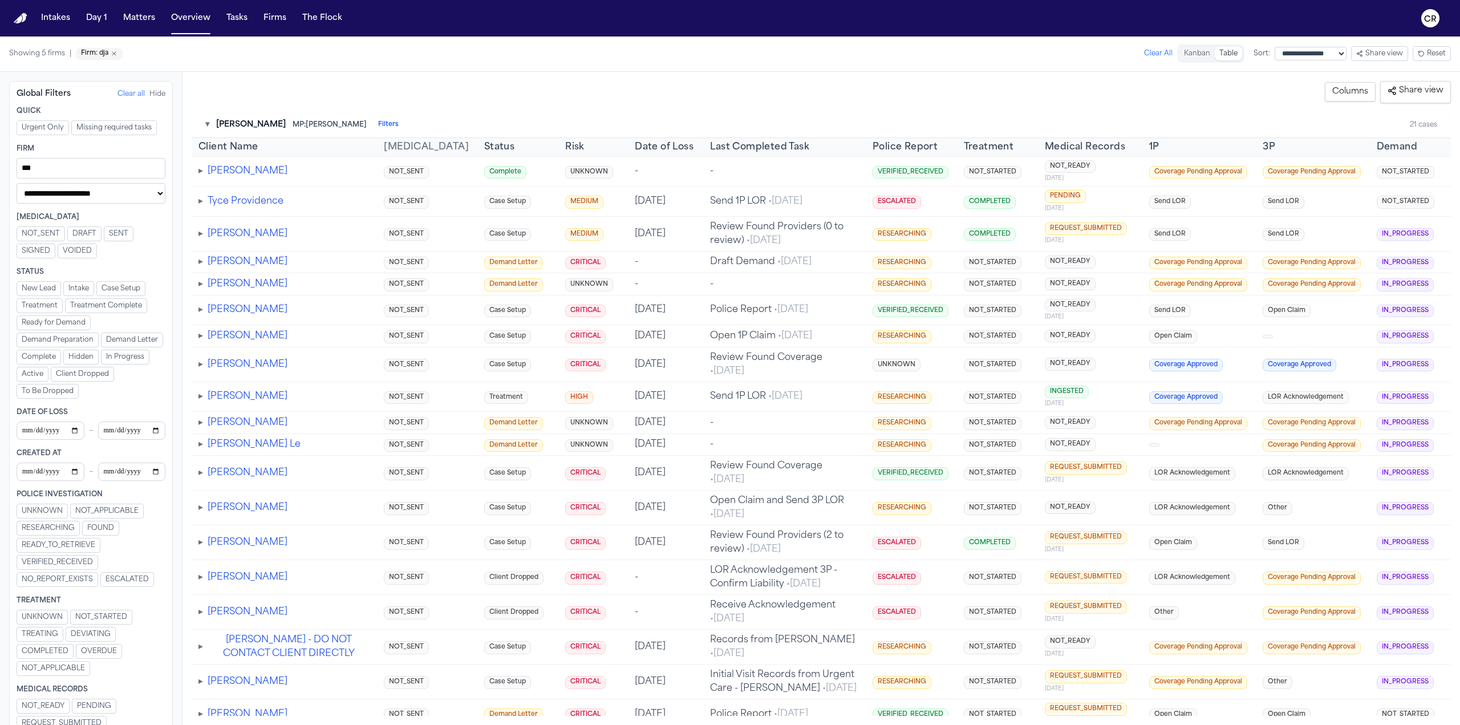 The image size is (1460, 725). Describe the element at coordinates (237, 18) in the screenshot. I see `a: Tasks` at that location.